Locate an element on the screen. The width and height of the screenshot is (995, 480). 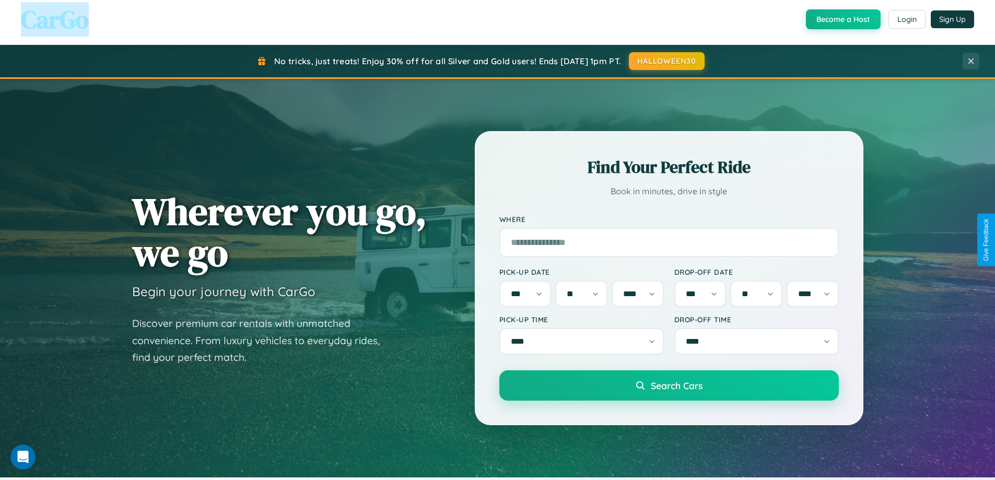
button: HALLOWEEN30 is located at coordinates (666, 61).